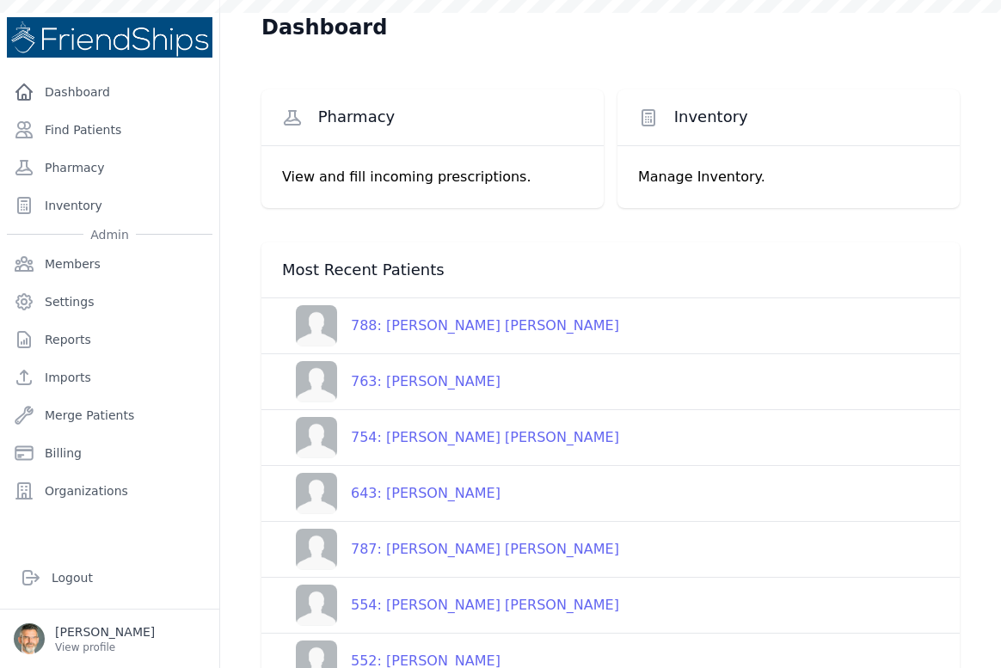 This screenshot has height=668, width=1001. What do you see at coordinates (711, 117) in the screenshot?
I see `span: Inventory` at bounding box center [711, 117].